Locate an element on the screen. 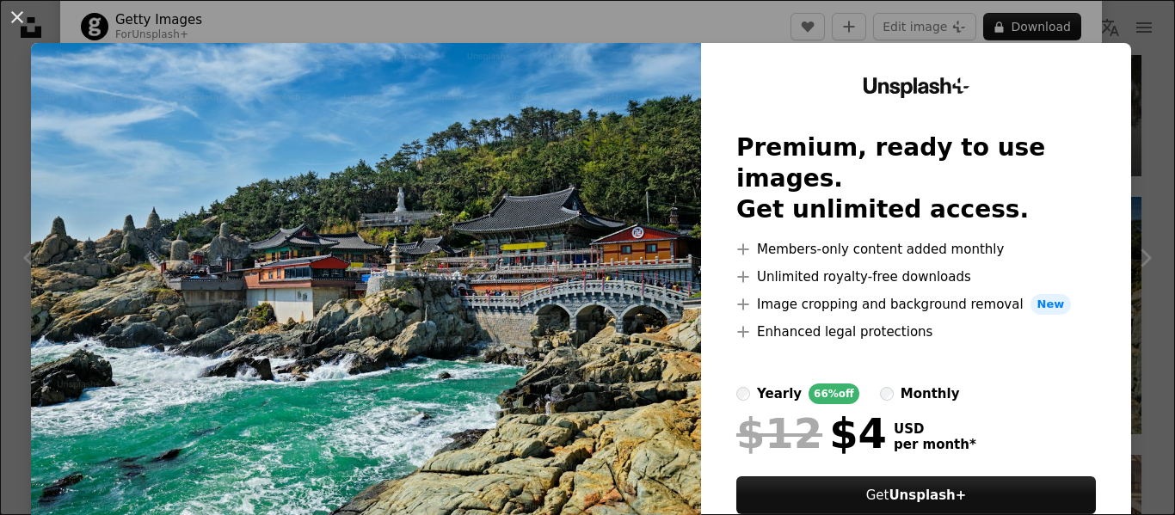  h2: Premium, ready to use images. Get unlimited access. is located at coordinates (916, 179).